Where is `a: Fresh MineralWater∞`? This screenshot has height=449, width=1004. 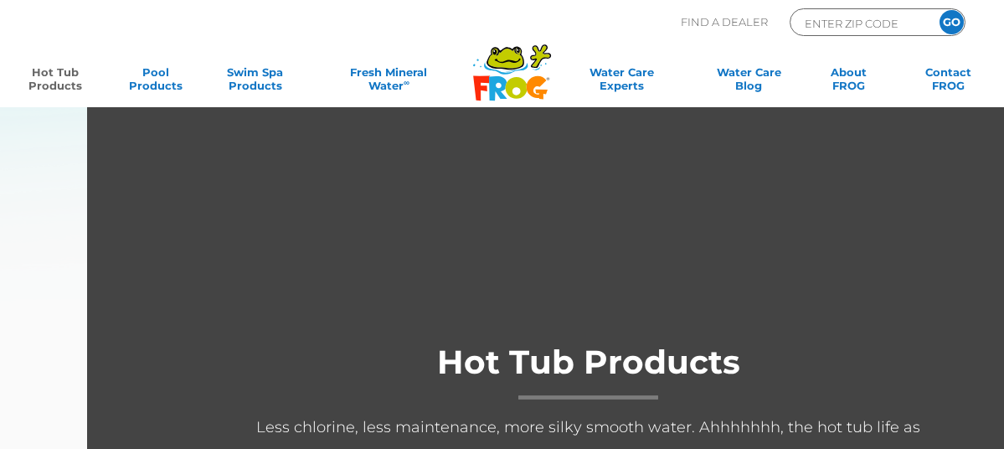
a: Fresh MineralWater∞ is located at coordinates (389, 82).